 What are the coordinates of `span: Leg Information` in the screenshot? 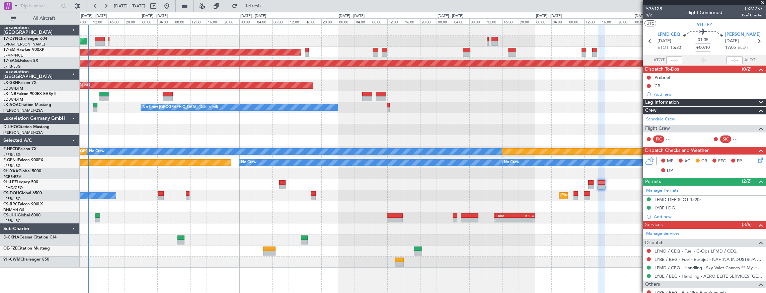 It's located at (662, 102).